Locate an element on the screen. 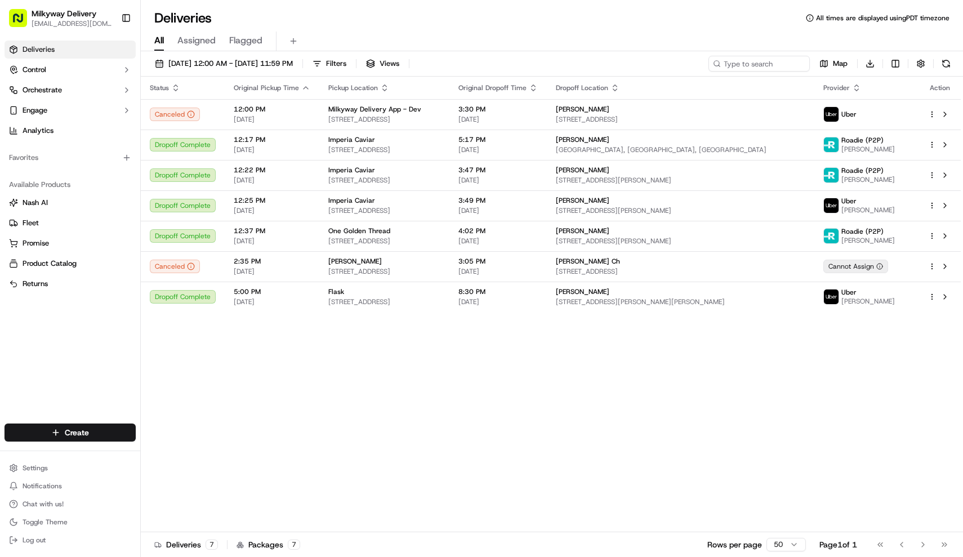  button: Create is located at coordinates (70, 432).